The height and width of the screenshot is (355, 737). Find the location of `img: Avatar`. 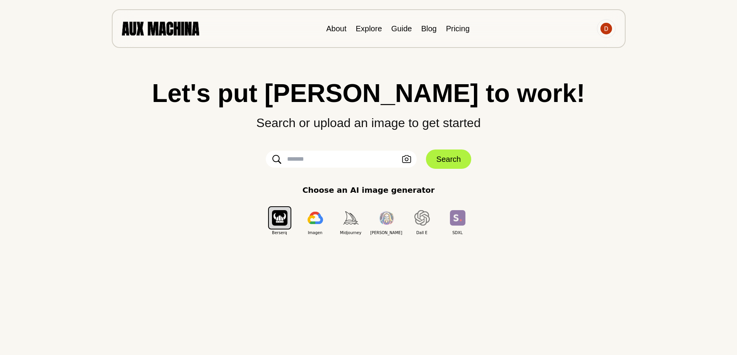

img: Avatar is located at coordinates (606, 29).